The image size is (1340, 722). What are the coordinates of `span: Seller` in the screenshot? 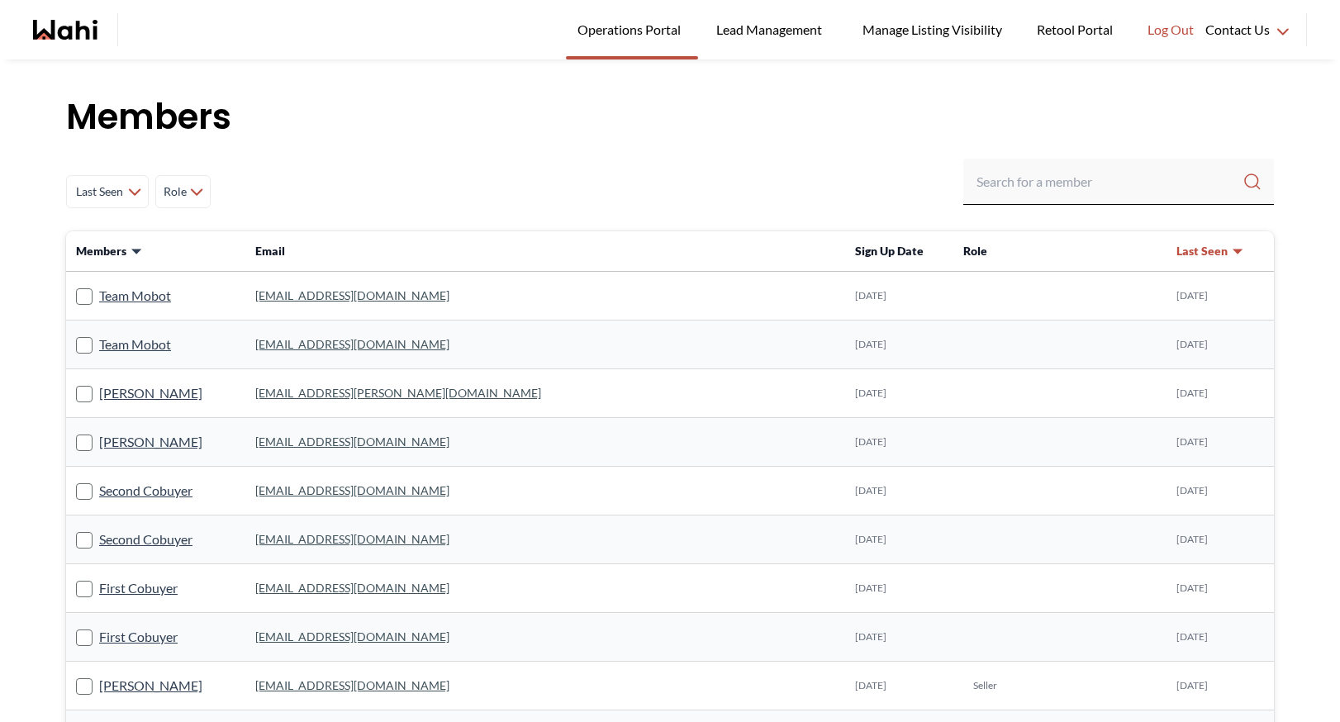 It's located at (985, 686).